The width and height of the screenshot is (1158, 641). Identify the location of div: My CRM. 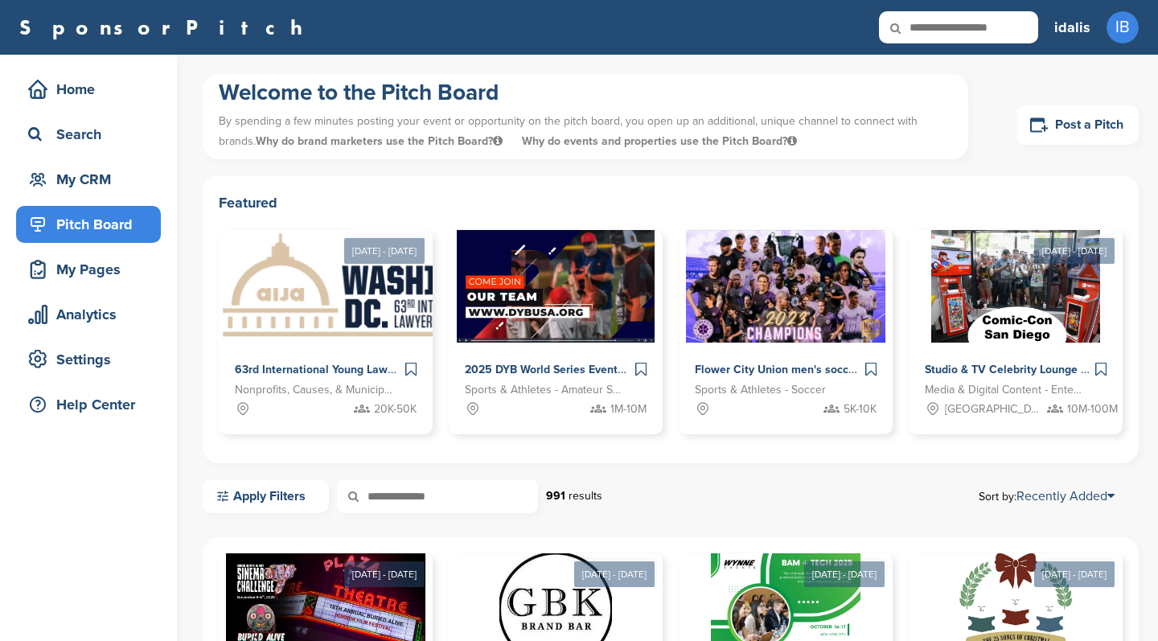
(93, 179).